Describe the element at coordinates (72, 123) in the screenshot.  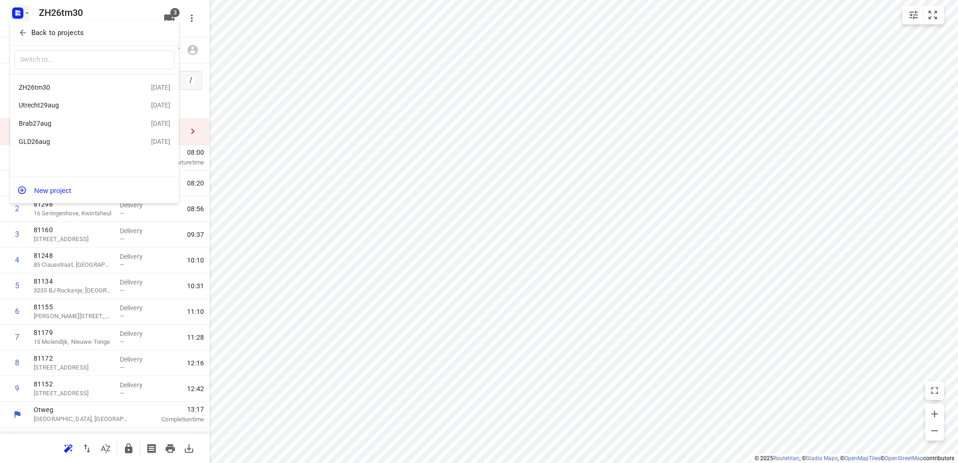
I see `div: Brab27aug` at that location.